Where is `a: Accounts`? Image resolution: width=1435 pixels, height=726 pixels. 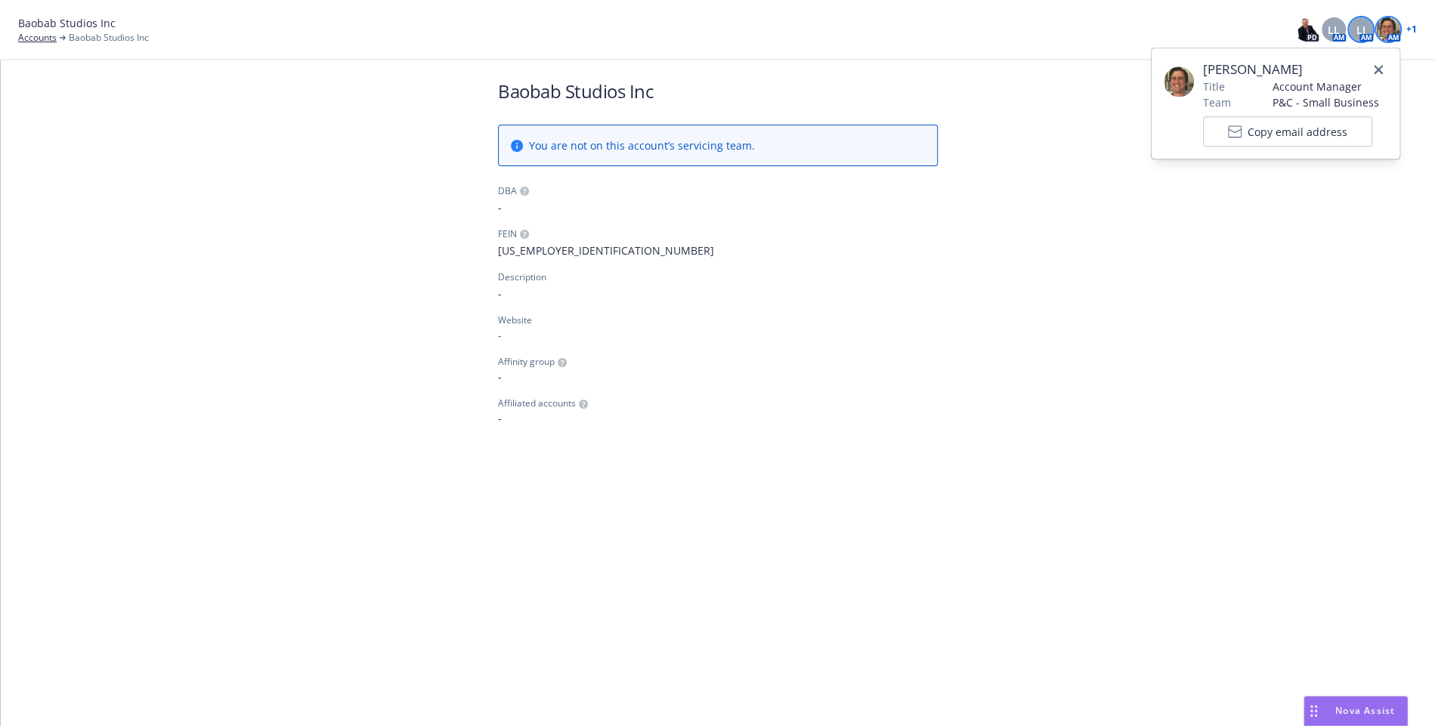
a: Accounts is located at coordinates (37, 38).